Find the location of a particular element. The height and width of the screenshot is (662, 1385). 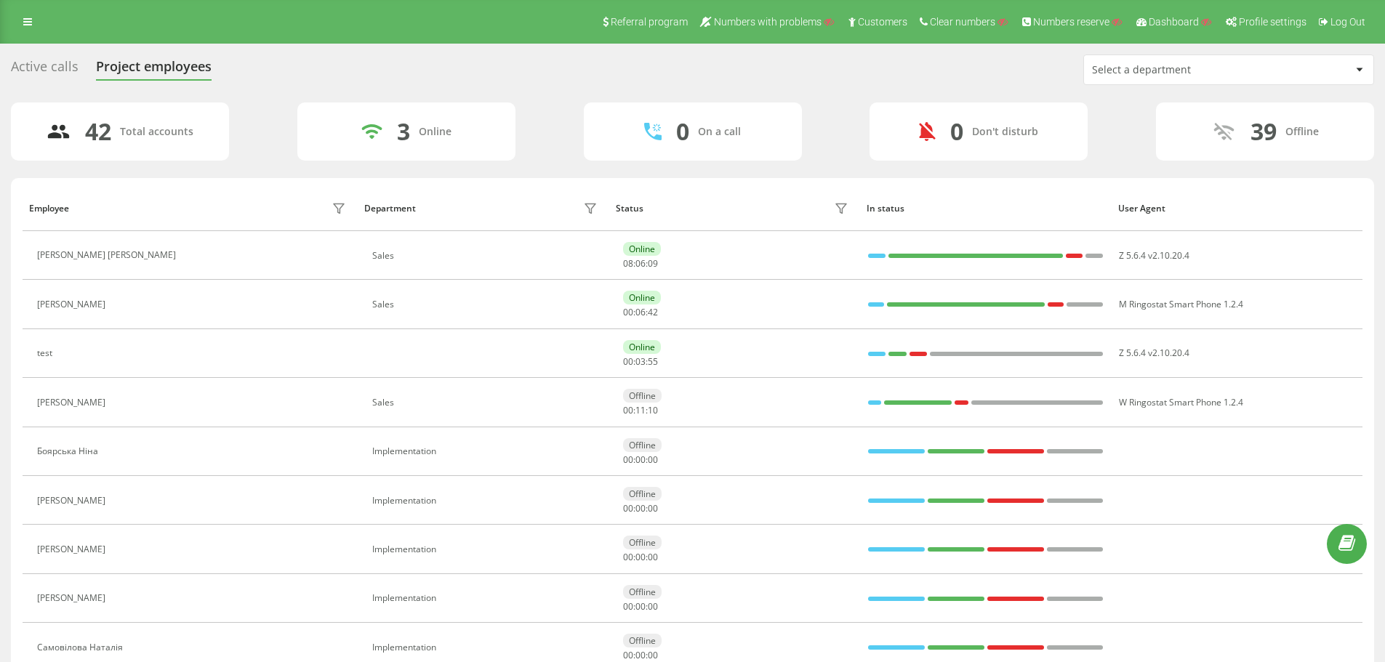

span: 42 is located at coordinates (653, 312).